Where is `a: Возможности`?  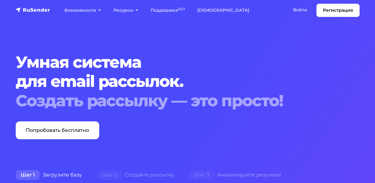
a: Возможности is located at coordinates (83, 10).